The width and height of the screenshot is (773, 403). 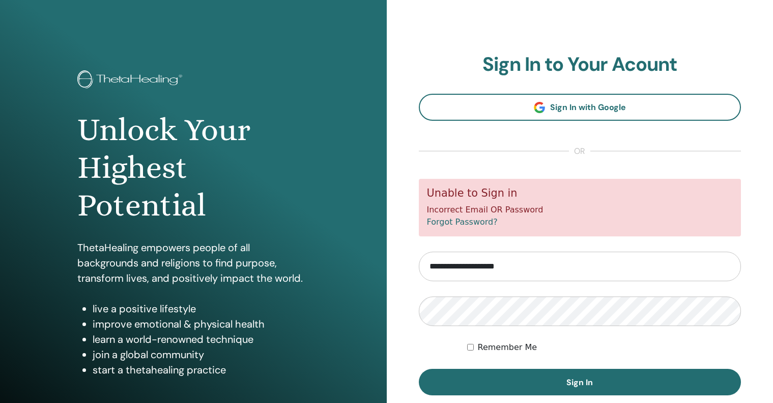 What do you see at coordinates (462, 221) in the screenshot?
I see `a: Forgot Password?` at bounding box center [462, 221].